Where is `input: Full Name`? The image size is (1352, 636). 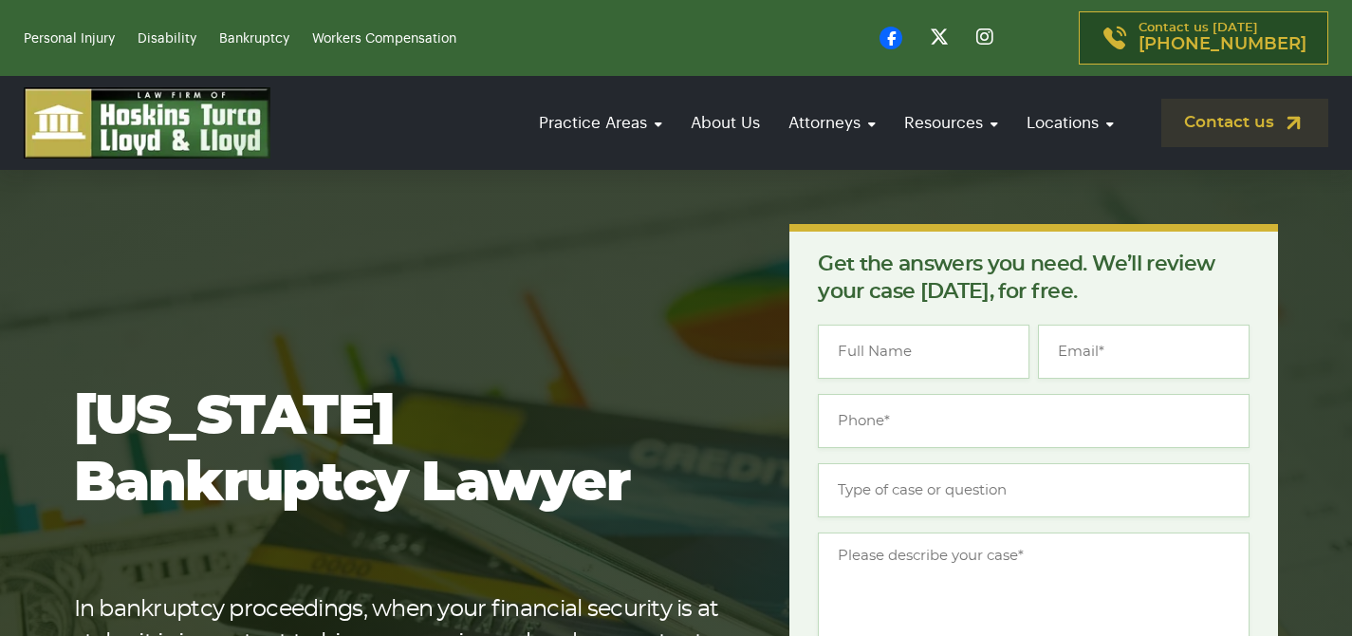 input: Full Name is located at coordinates (923, 351).